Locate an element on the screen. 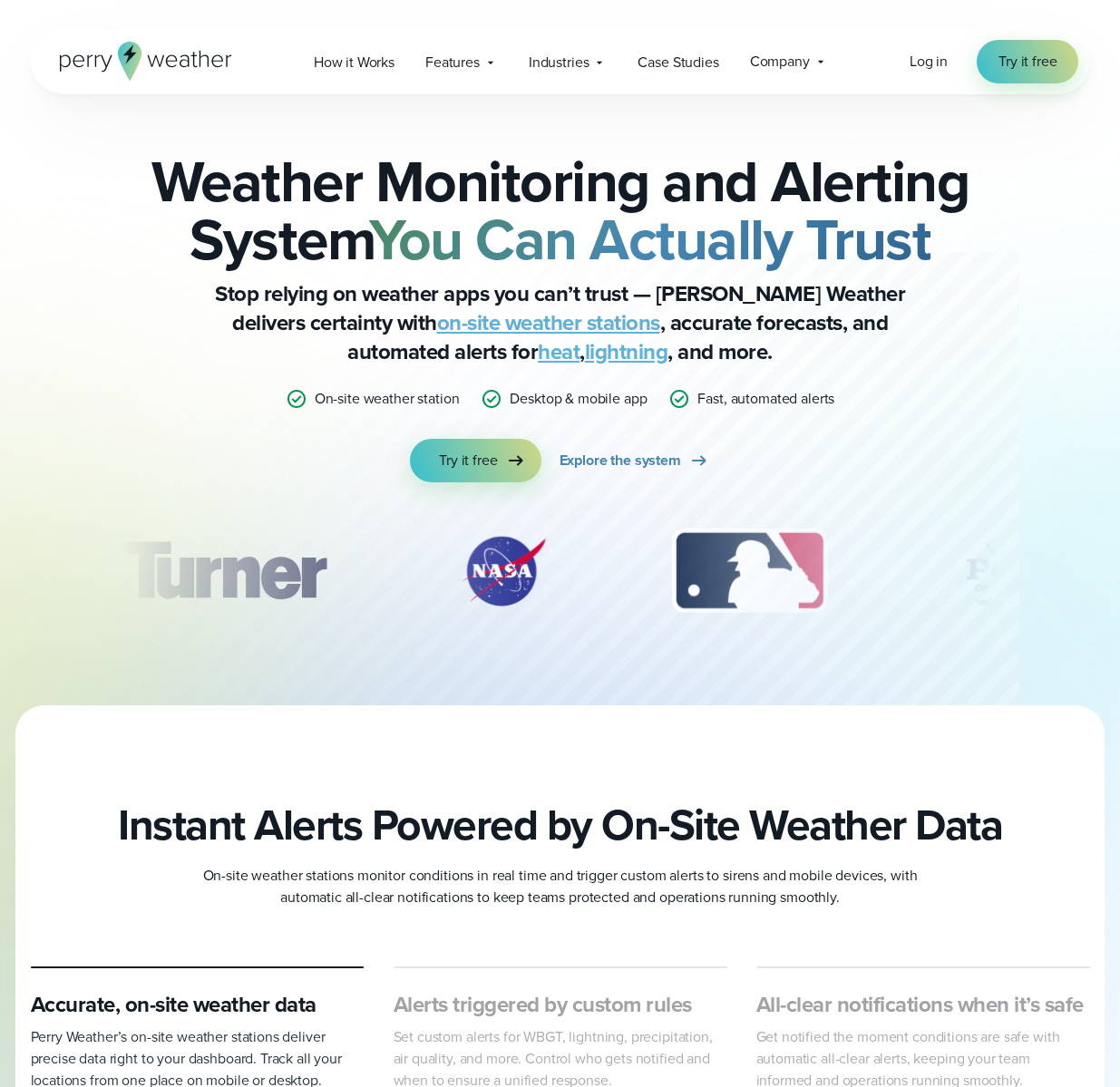  p: Desktop & mobile app is located at coordinates (578, 399).